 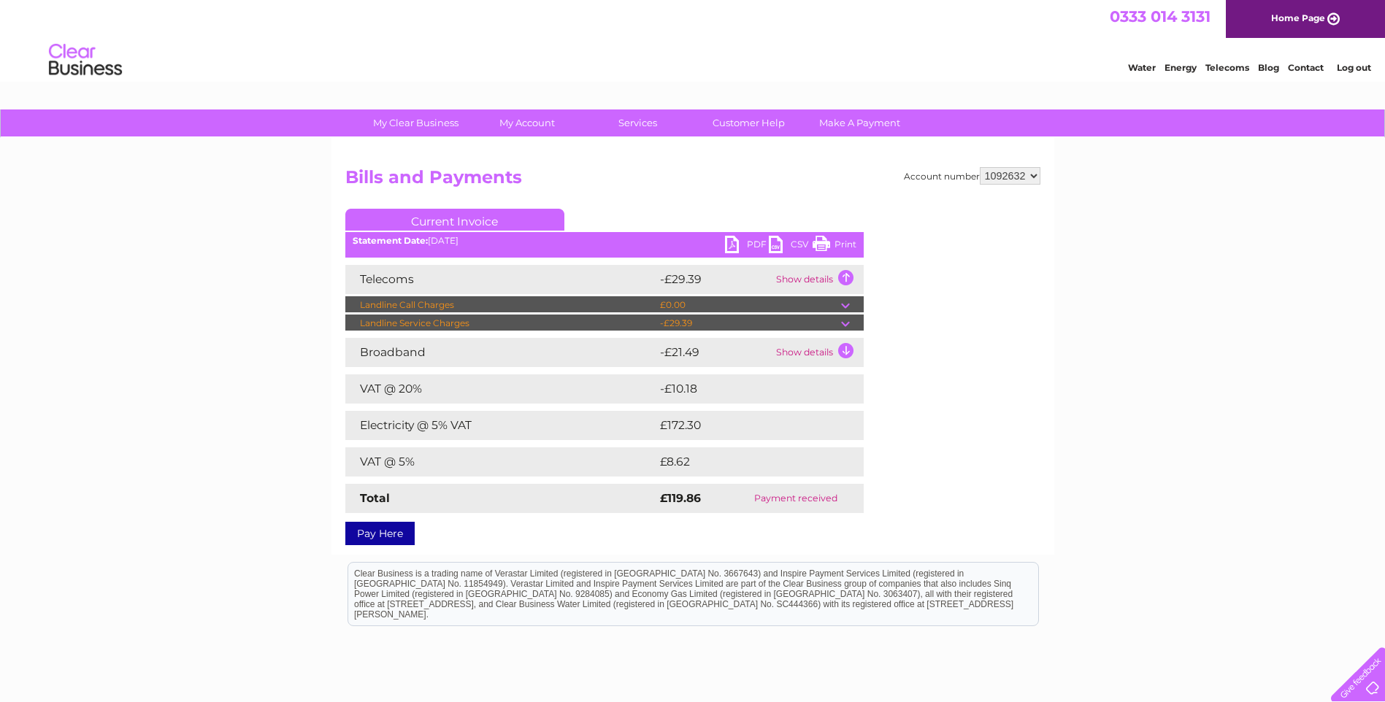 What do you see at coordinates (455, 220) in the screenshot?
I see `a: Current Invoice` at bounding box center [455, 220].